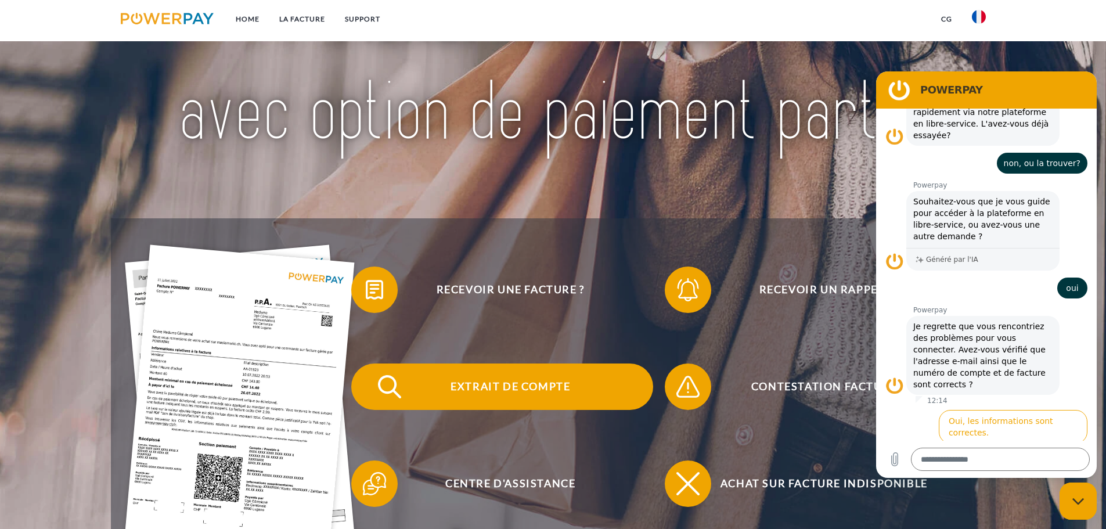 The width and height of the screenshot is (1106, 529). I want to click on a: Recevoir une facture ?, so click(502, 290).